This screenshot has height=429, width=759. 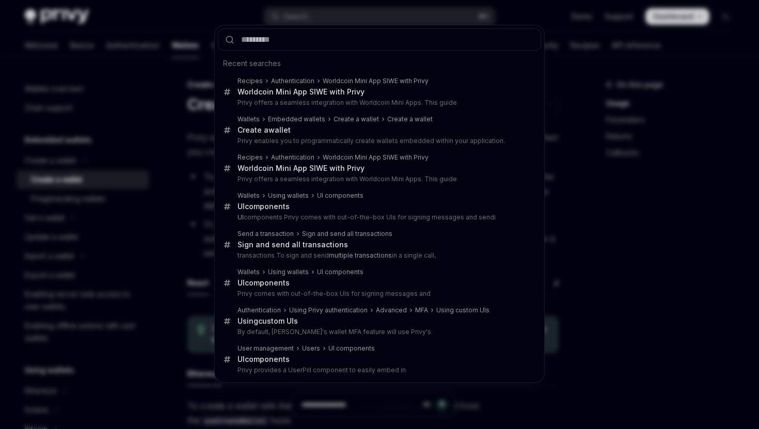 I want to click on b: custom UI, so click(x=276, y=321).